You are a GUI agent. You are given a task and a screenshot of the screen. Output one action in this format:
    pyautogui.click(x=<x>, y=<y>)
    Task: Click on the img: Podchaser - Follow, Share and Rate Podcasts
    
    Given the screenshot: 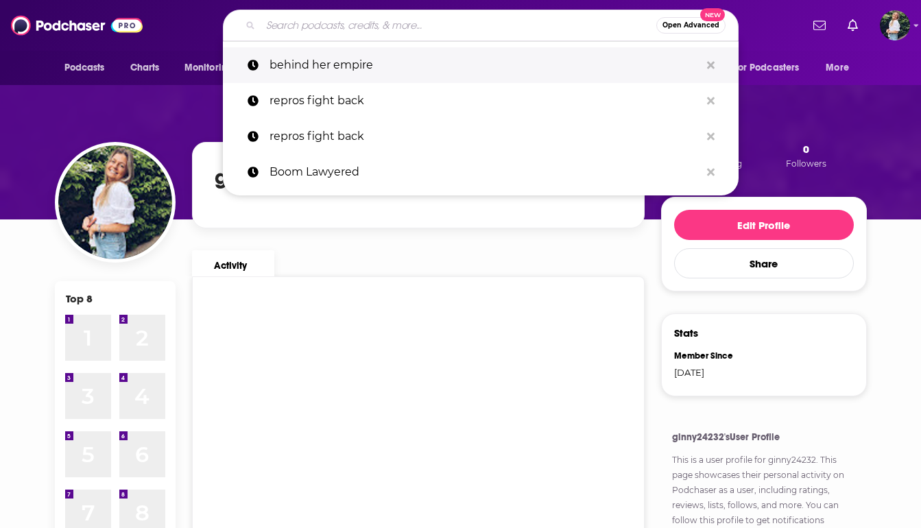 What is the action you would take?
    pyautogui.click(x=77, y=25)
    